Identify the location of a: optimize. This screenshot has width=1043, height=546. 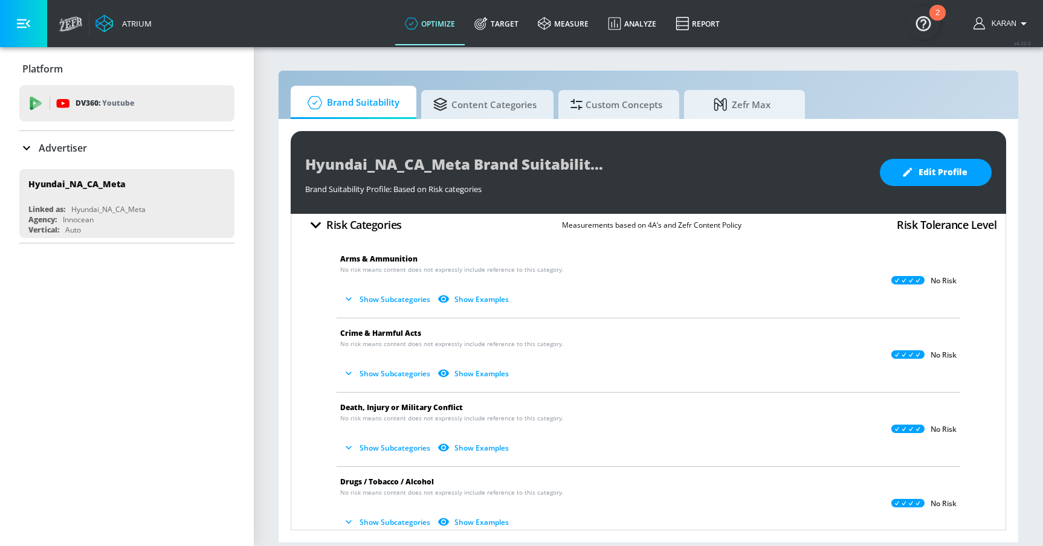
(430, 24).